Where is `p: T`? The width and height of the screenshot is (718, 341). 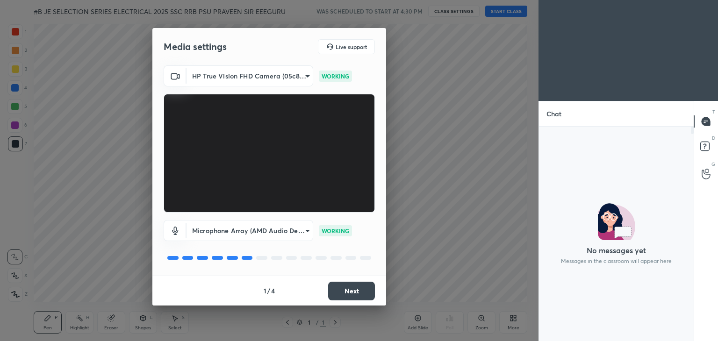
p: T is located at coordinates (714, 112).